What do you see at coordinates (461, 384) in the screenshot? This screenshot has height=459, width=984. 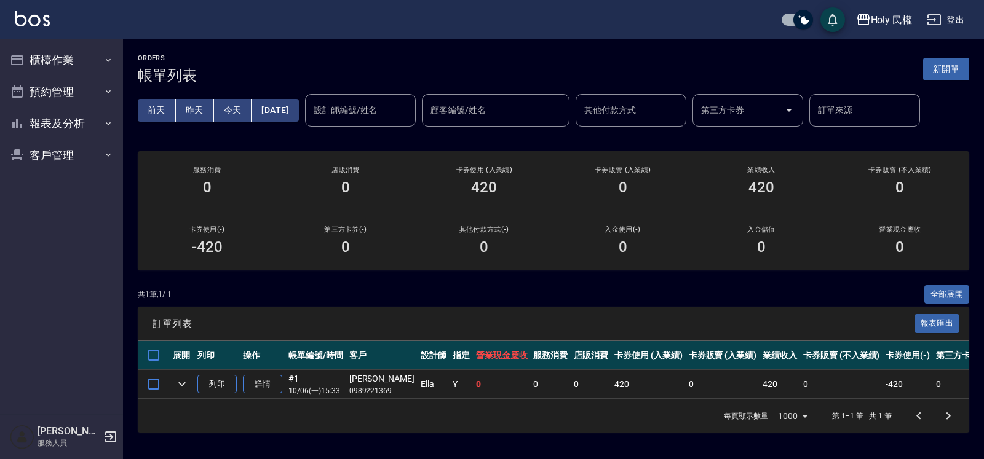 I see `td: Y` at bounding box center [461, 384].